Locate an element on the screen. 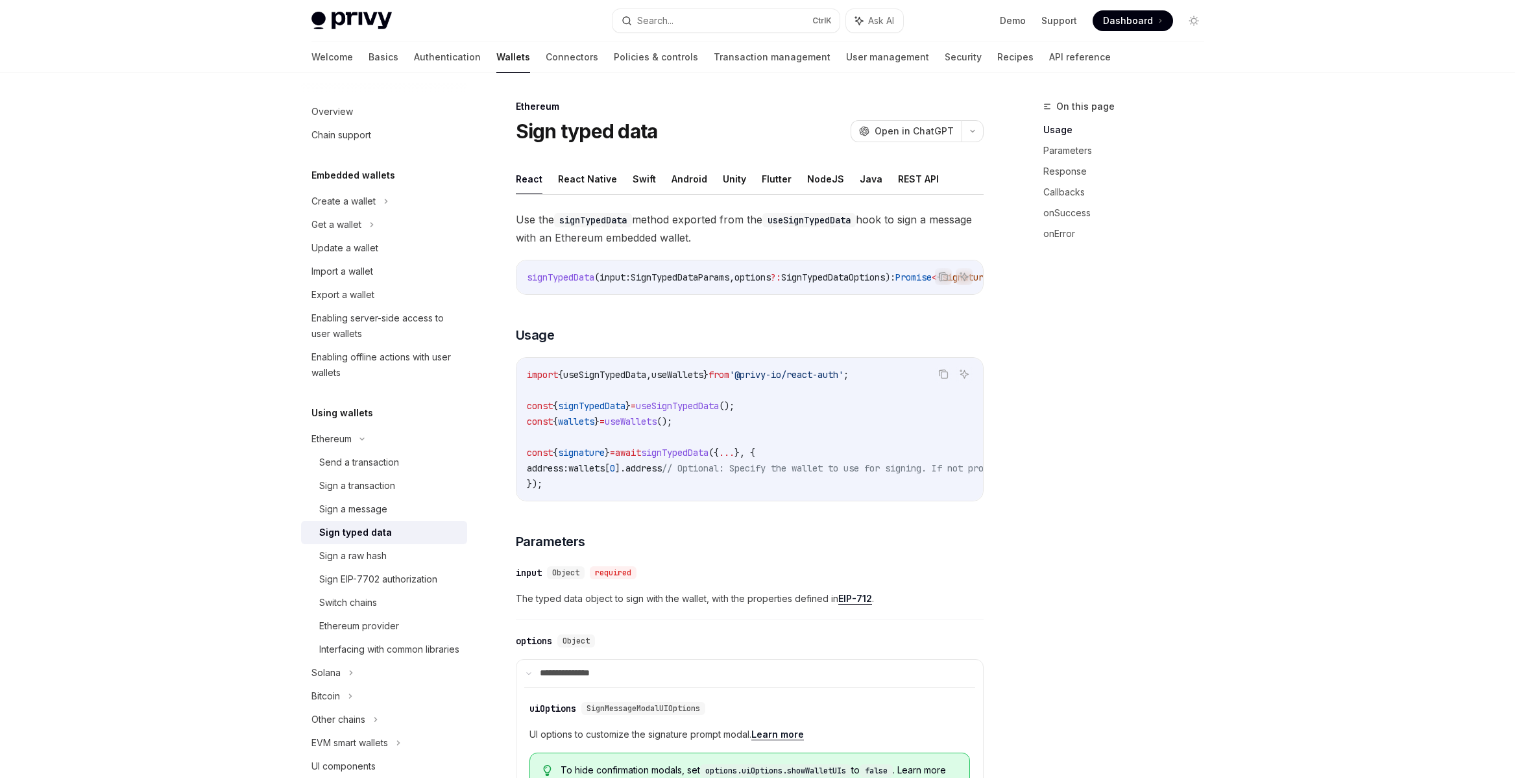 The height and width of the screenshot is (778, 1515). div: Sign a message is located at coordinates (353, 509).